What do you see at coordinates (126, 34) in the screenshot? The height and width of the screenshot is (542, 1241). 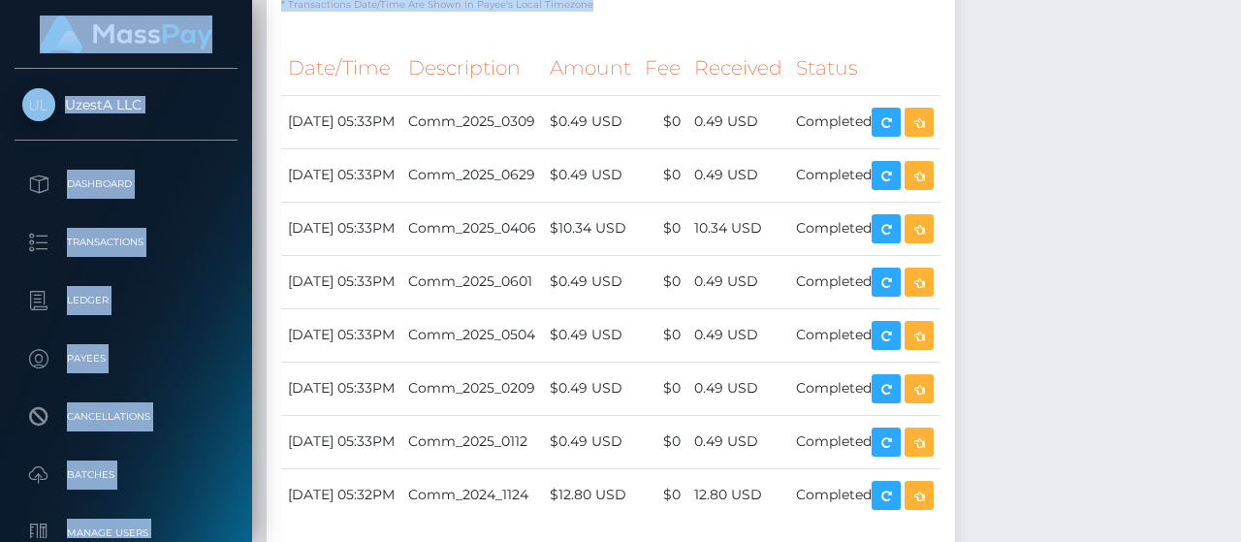 I see `img: MassPay Logo` at bounding box center [126, 34].